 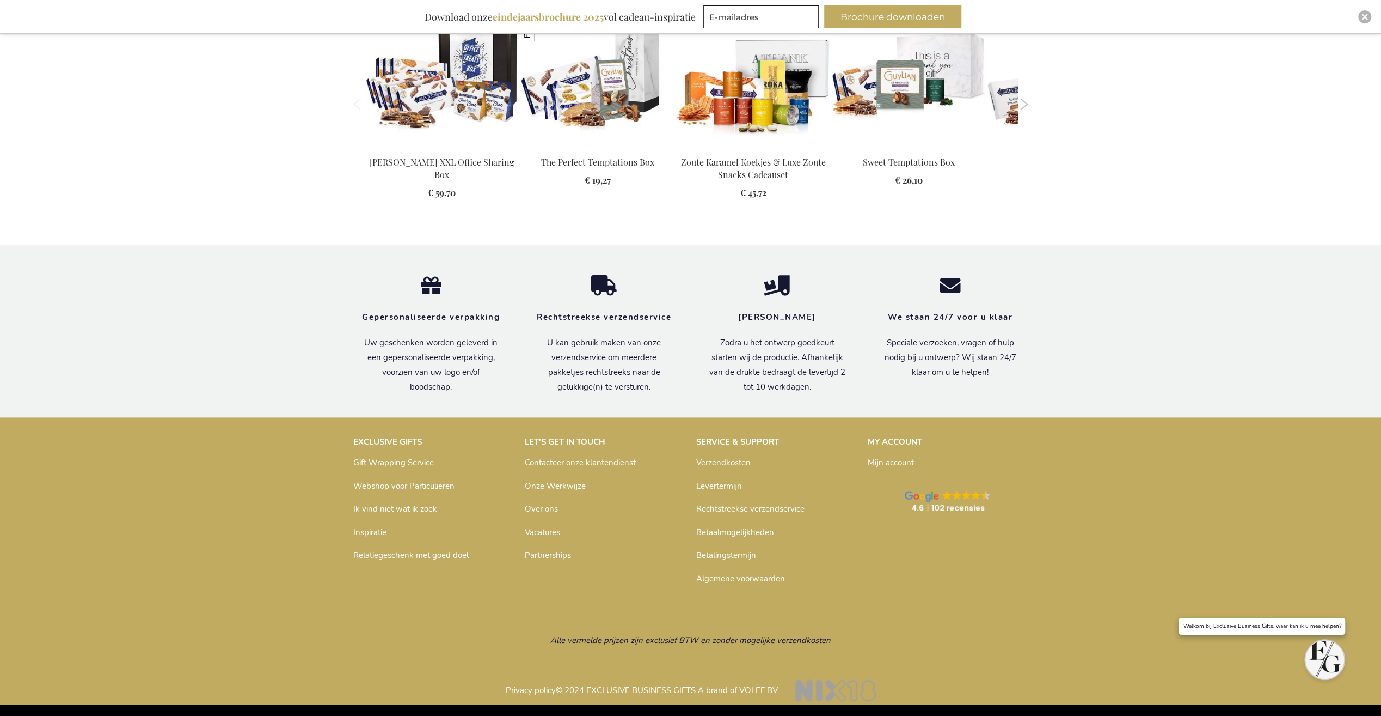 What do you see at coordinates (738, 442) in the screenshot?
I see `strong: SERVICE & SUPPORT` at bounding box center [738, 442].